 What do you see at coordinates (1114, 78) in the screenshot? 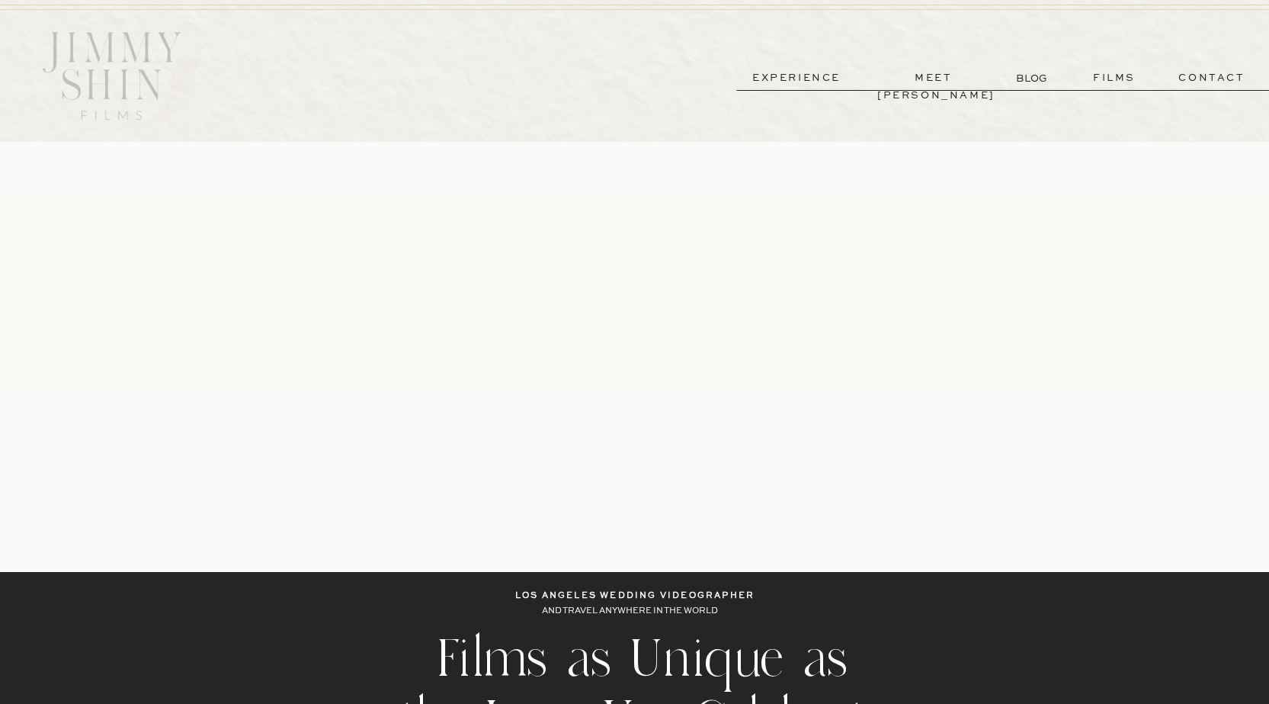
I see `p: films` at bounding box center [1114, 78].